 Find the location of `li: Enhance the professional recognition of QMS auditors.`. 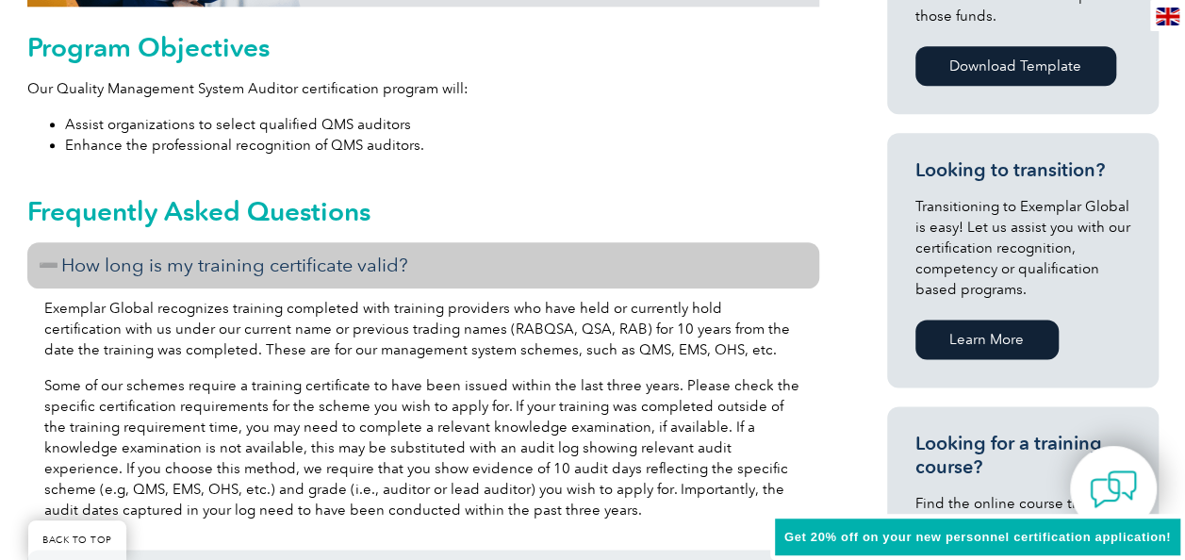

li: Enhance the professional recognition of QMS auditors. is located at coordinates (442, 145).